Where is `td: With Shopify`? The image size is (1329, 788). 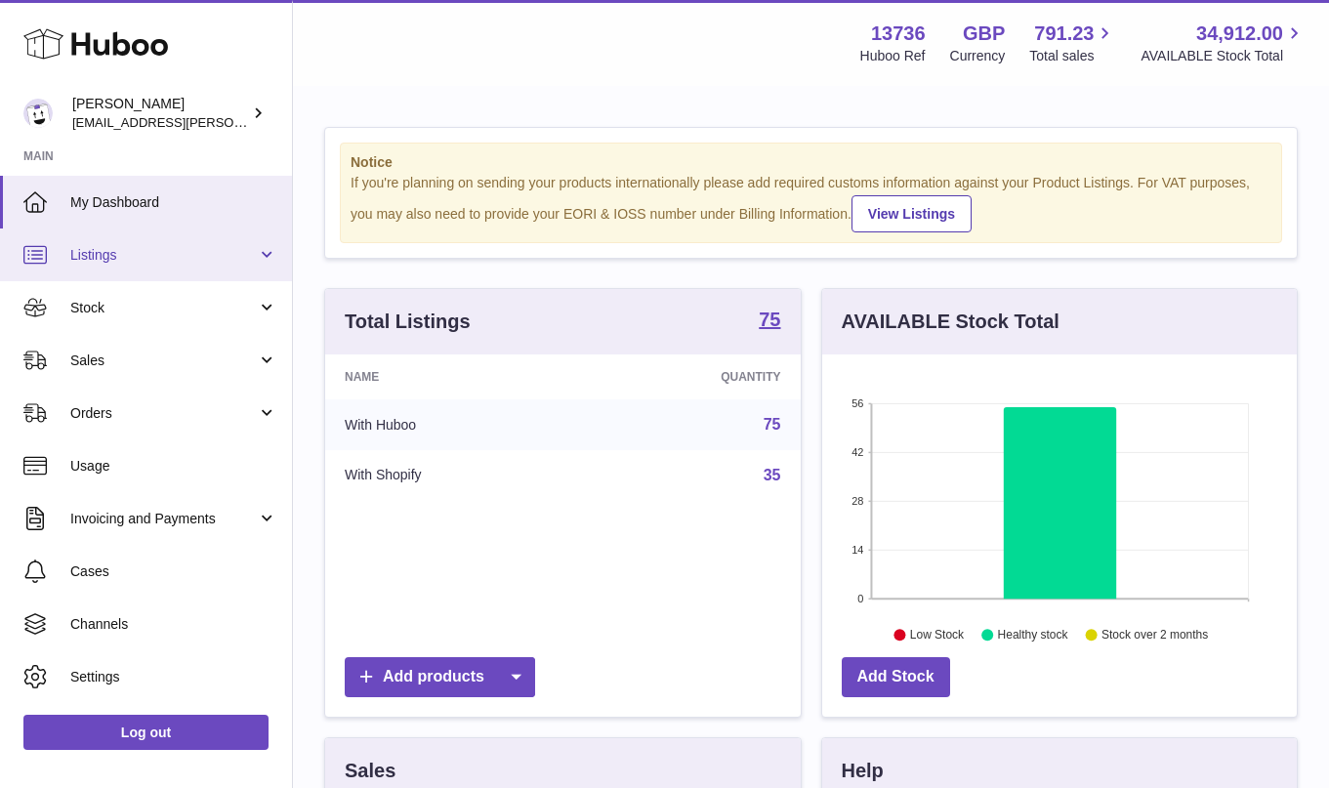
td: With Shopify is located at coordinates (453, 476).